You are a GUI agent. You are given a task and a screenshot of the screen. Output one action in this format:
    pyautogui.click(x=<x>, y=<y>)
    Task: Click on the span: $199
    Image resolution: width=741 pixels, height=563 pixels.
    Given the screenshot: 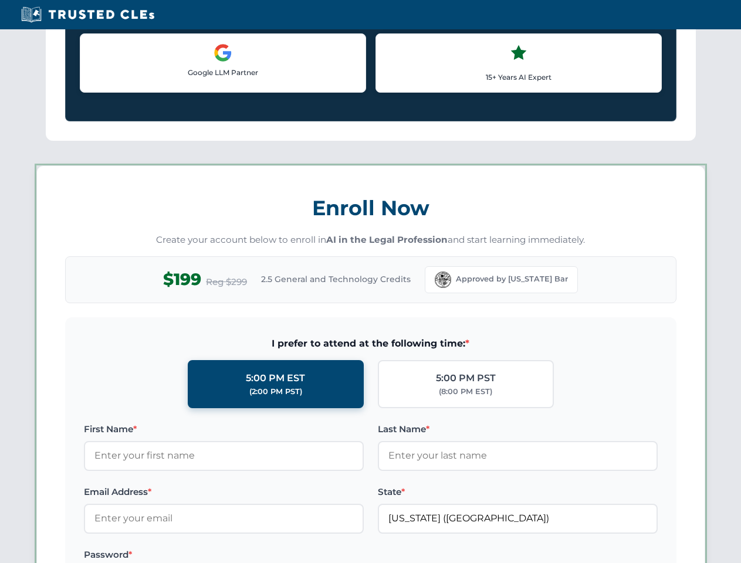 What is the action you would take?
    pyautogui.click(x=182, y=279)
    